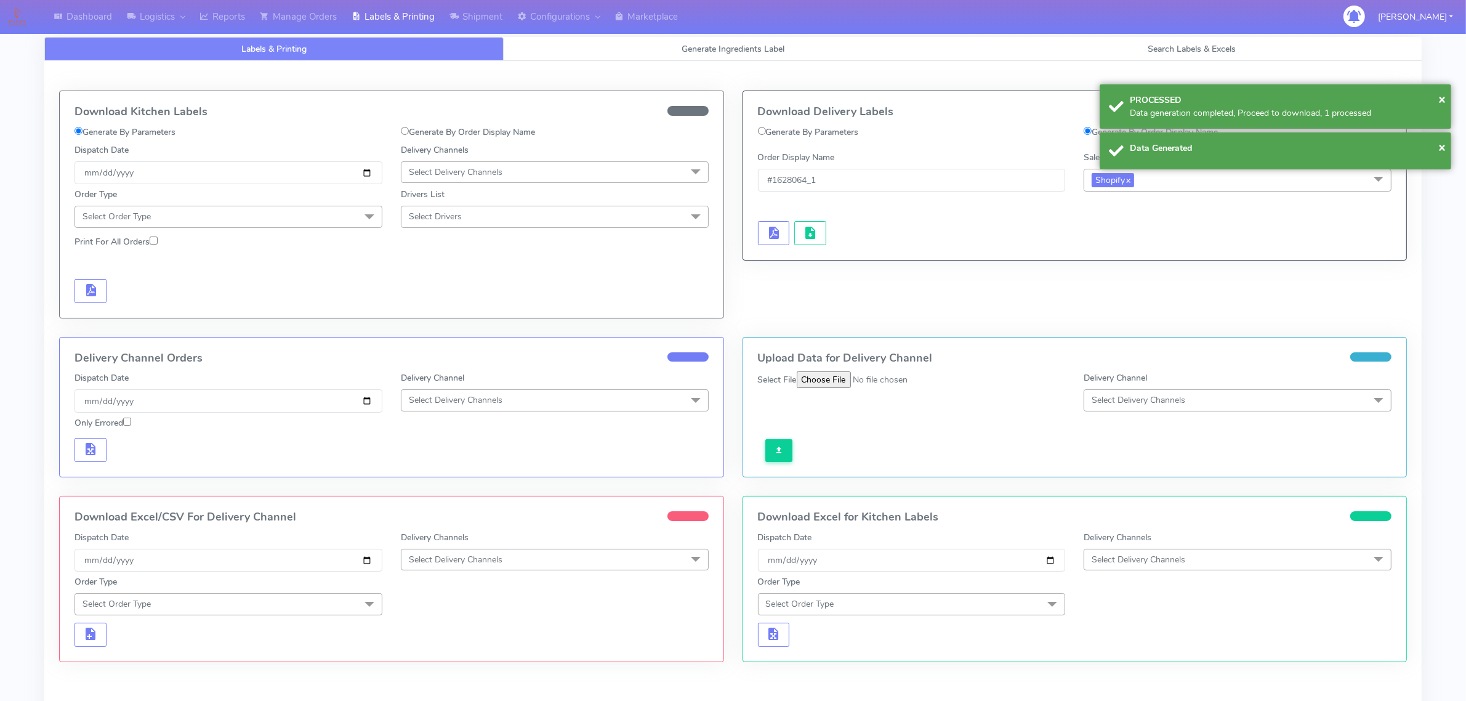 This screenshot has width=1466, height=701. Describe the element at coordinates (1286, 113) in the screenshot. I see `div: Data generation completed, Proceed to download, 1 processed` at that location.